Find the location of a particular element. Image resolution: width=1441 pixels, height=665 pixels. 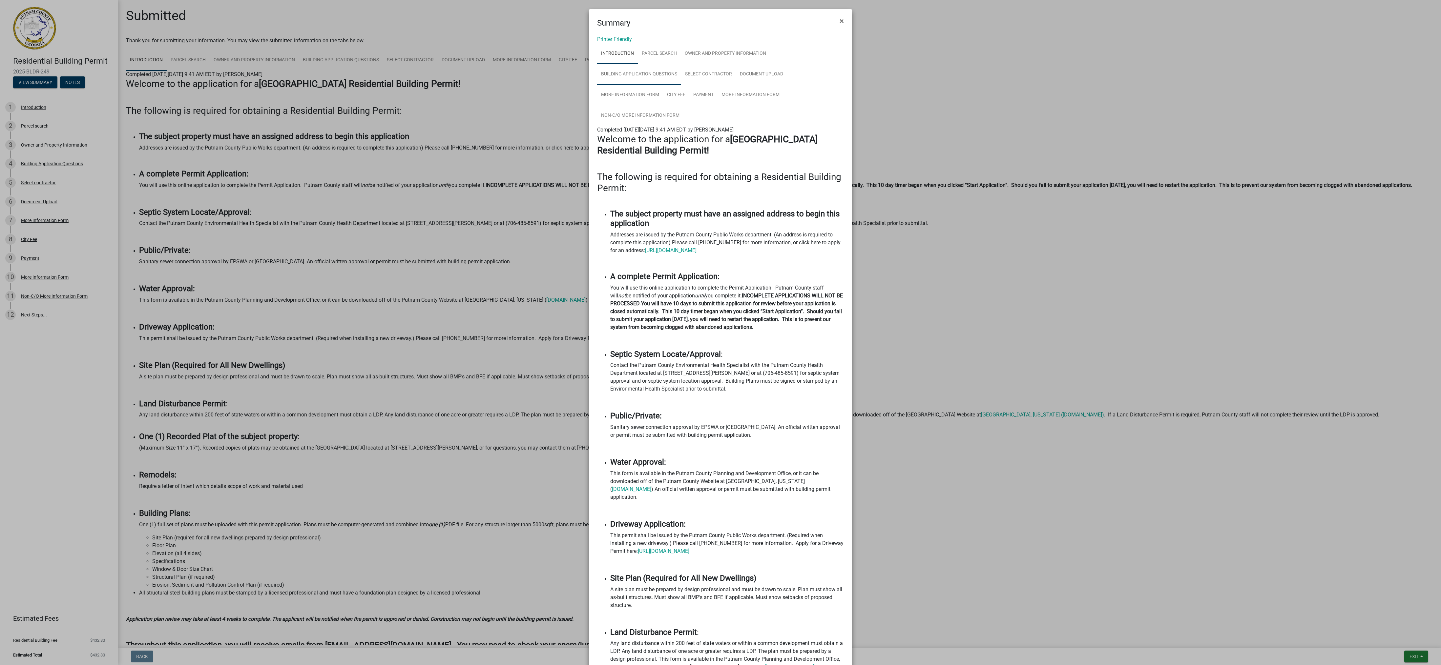

strong: Public/Private: is located at coordinates (636, 416).